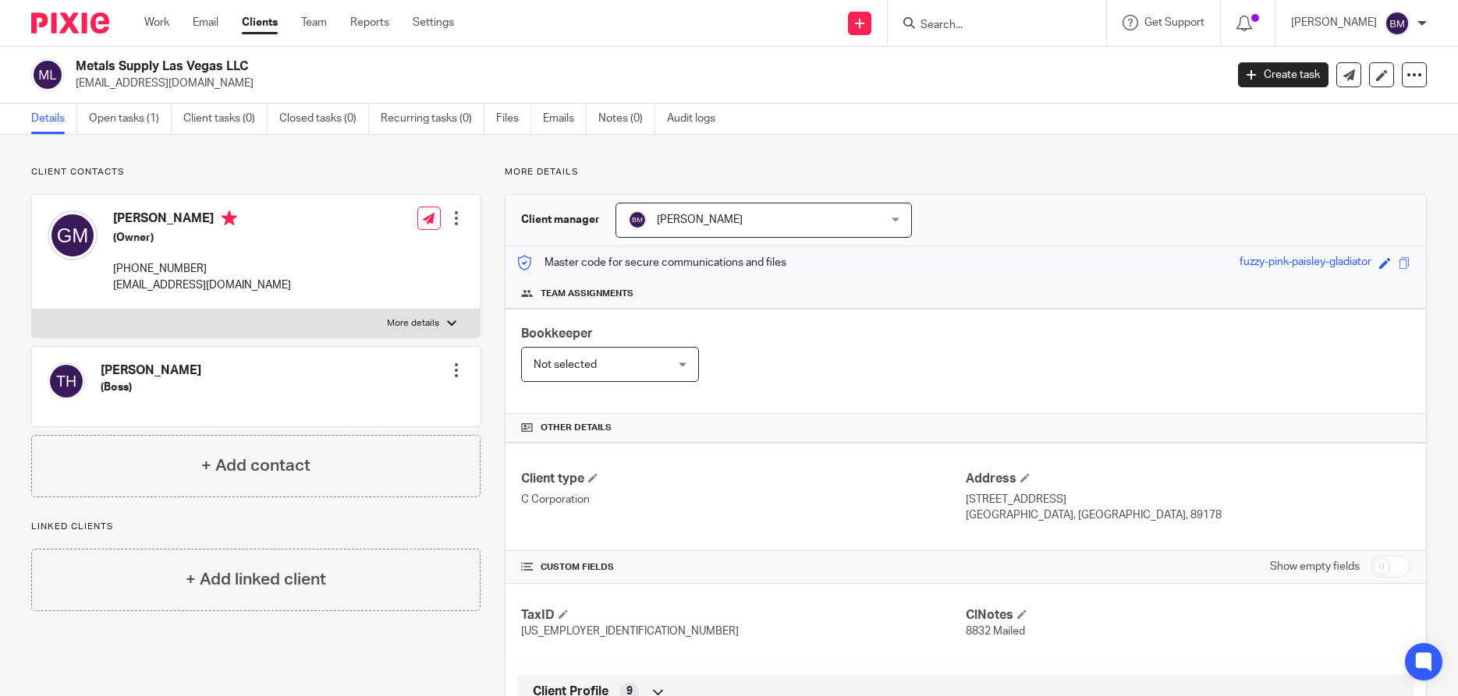  I want to click on div: fuzzy-pink-paisley-gladiator, so click(1305, 263).